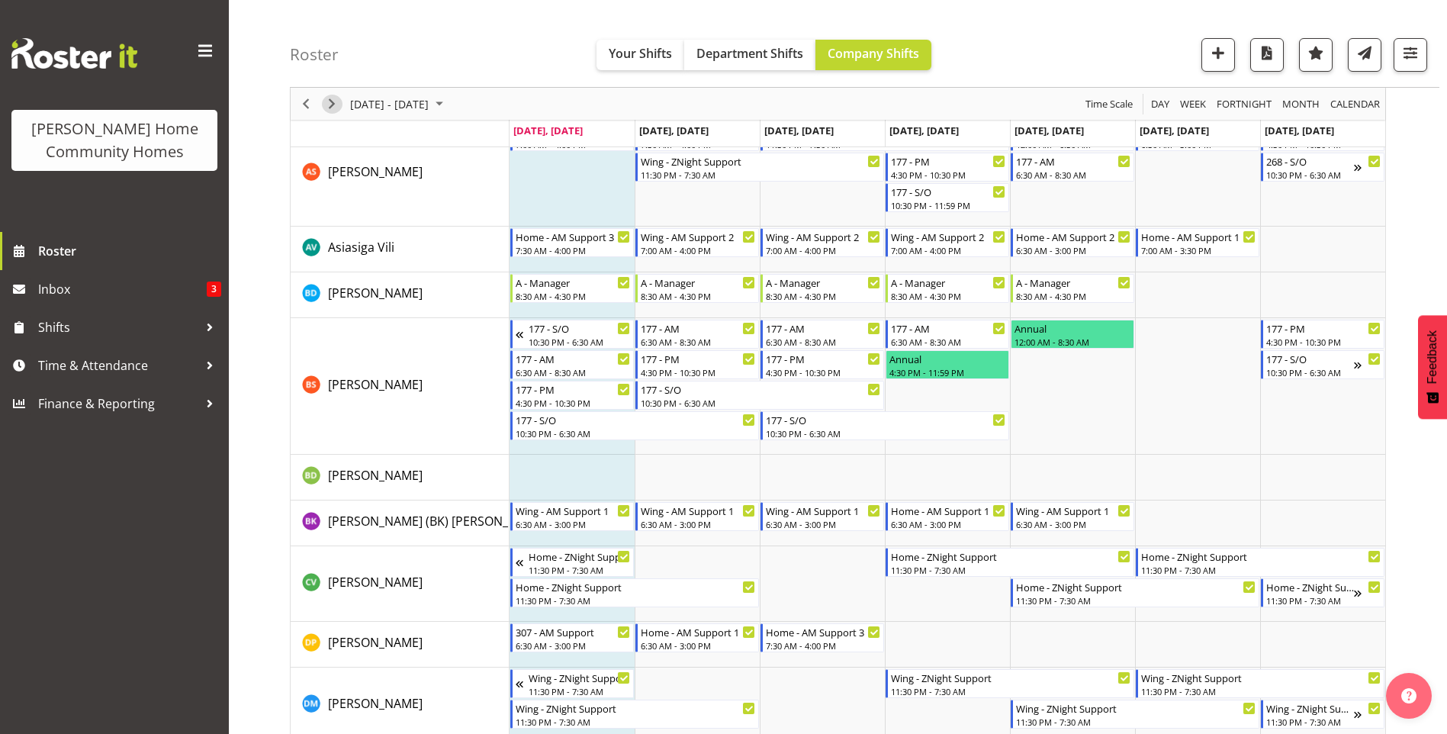 This screenshot has width=1447, height=734. What do you see at coordinates (400, 583) in the screenshot?
I see `td: Cheenee Vargas resource` at bounding box center [400, 583].